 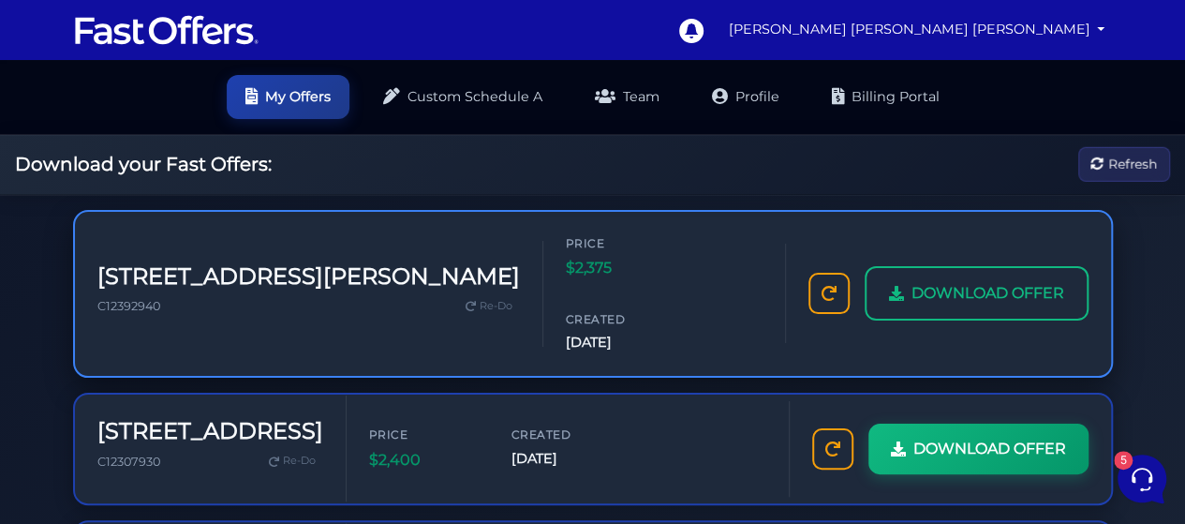 What do you see at coordinates (746, 96) in the screenshot?
I see `a: Profile` at bounding box center [746, 96].